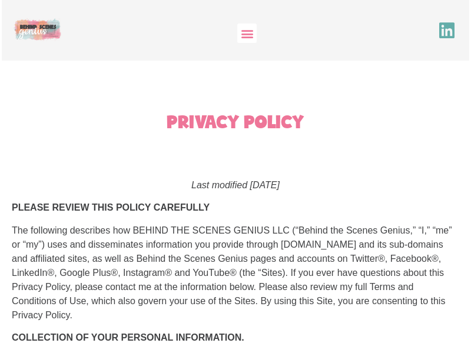 This screenshot has height=353, width=471. What do you see at coordinates (236, 123) in the screenshot?
I see `h1: Privacy Policy` at bounding box center [236, 123].